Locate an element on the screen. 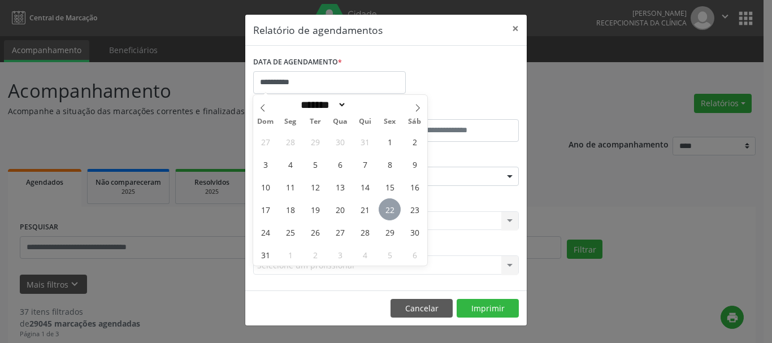 This screenshot has height=343, width=772. span: Agosto 23, 2025 is located at coordinates (414, 209).